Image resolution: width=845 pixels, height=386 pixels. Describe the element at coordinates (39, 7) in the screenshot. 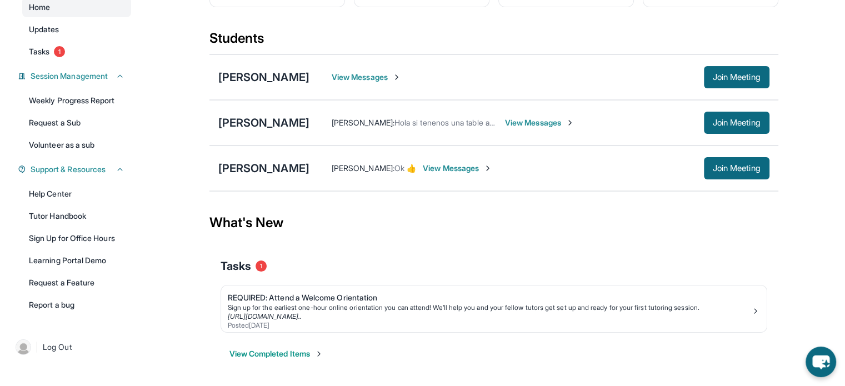

I see `span: Home` at that location.